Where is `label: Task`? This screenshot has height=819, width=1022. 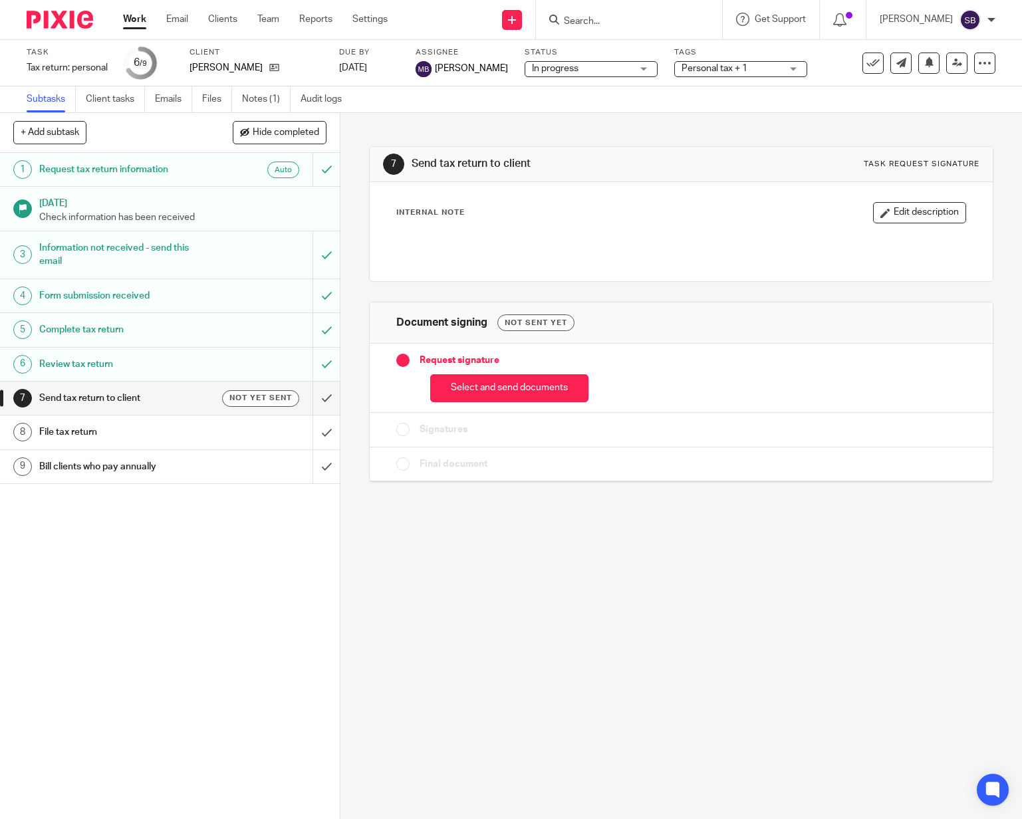 label: Task is located at coordinates (67, 53).